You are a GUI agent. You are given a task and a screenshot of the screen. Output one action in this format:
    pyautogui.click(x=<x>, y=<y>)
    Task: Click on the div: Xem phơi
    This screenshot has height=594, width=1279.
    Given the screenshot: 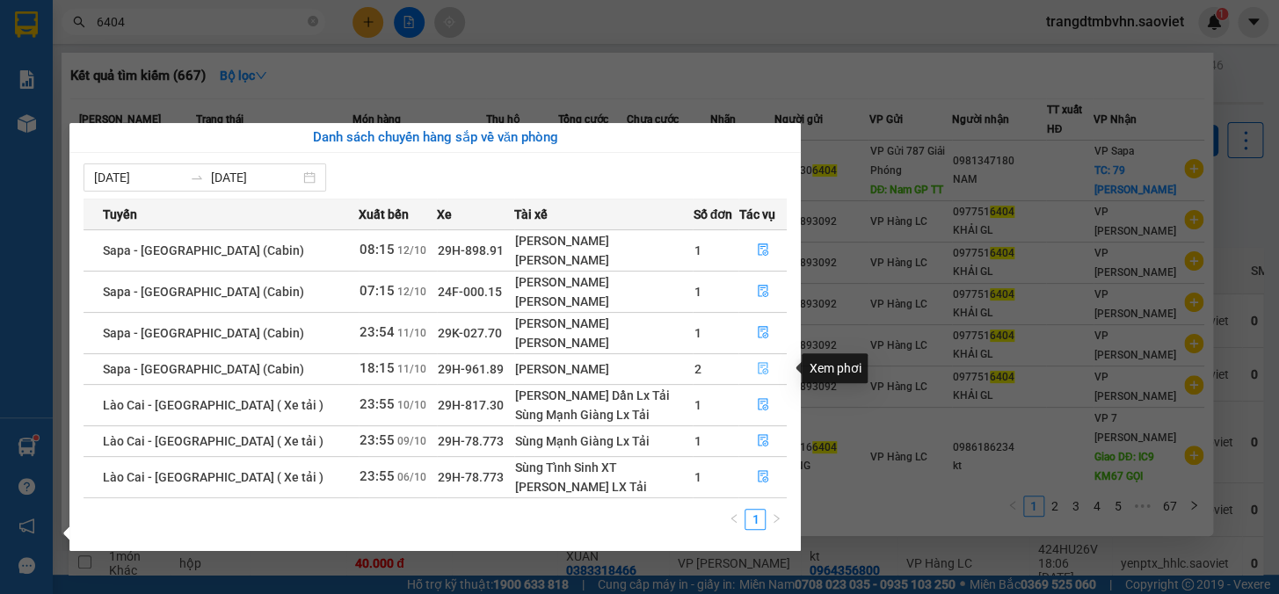 What is the action you would take?
    pyautogui.click(x=834, y=368)
    